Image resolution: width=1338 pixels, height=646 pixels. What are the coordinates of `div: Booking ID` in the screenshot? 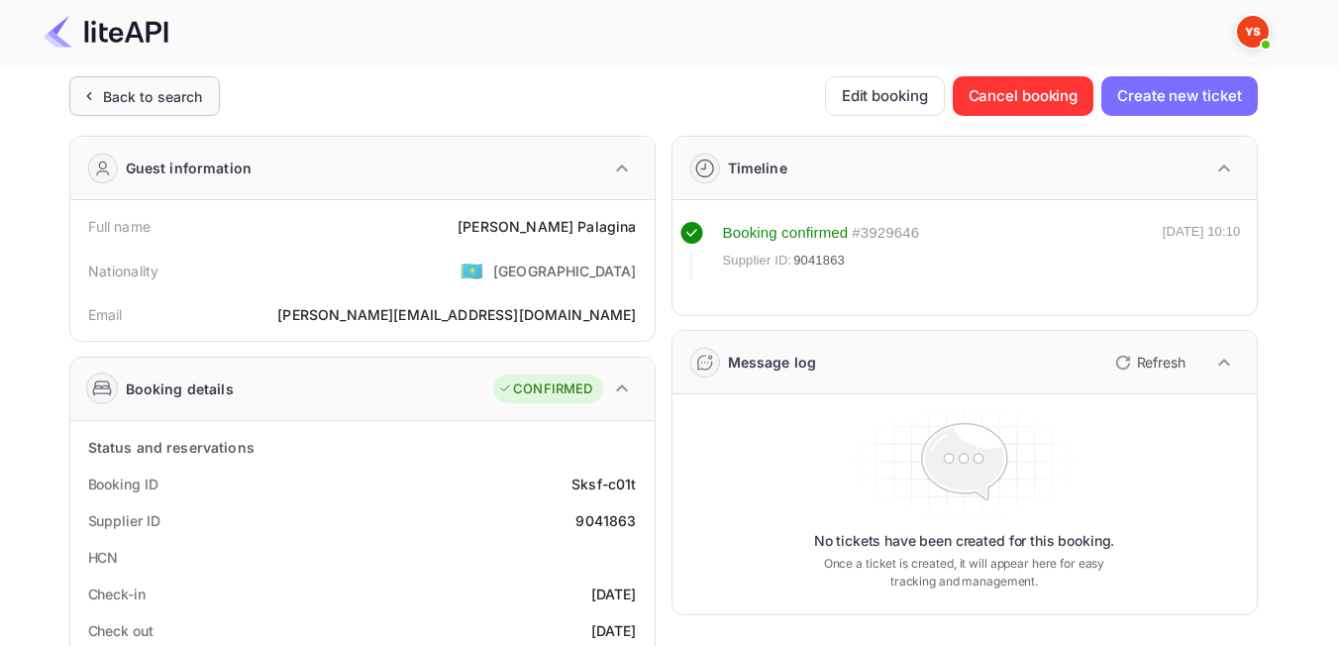 It's located at (123, 483).